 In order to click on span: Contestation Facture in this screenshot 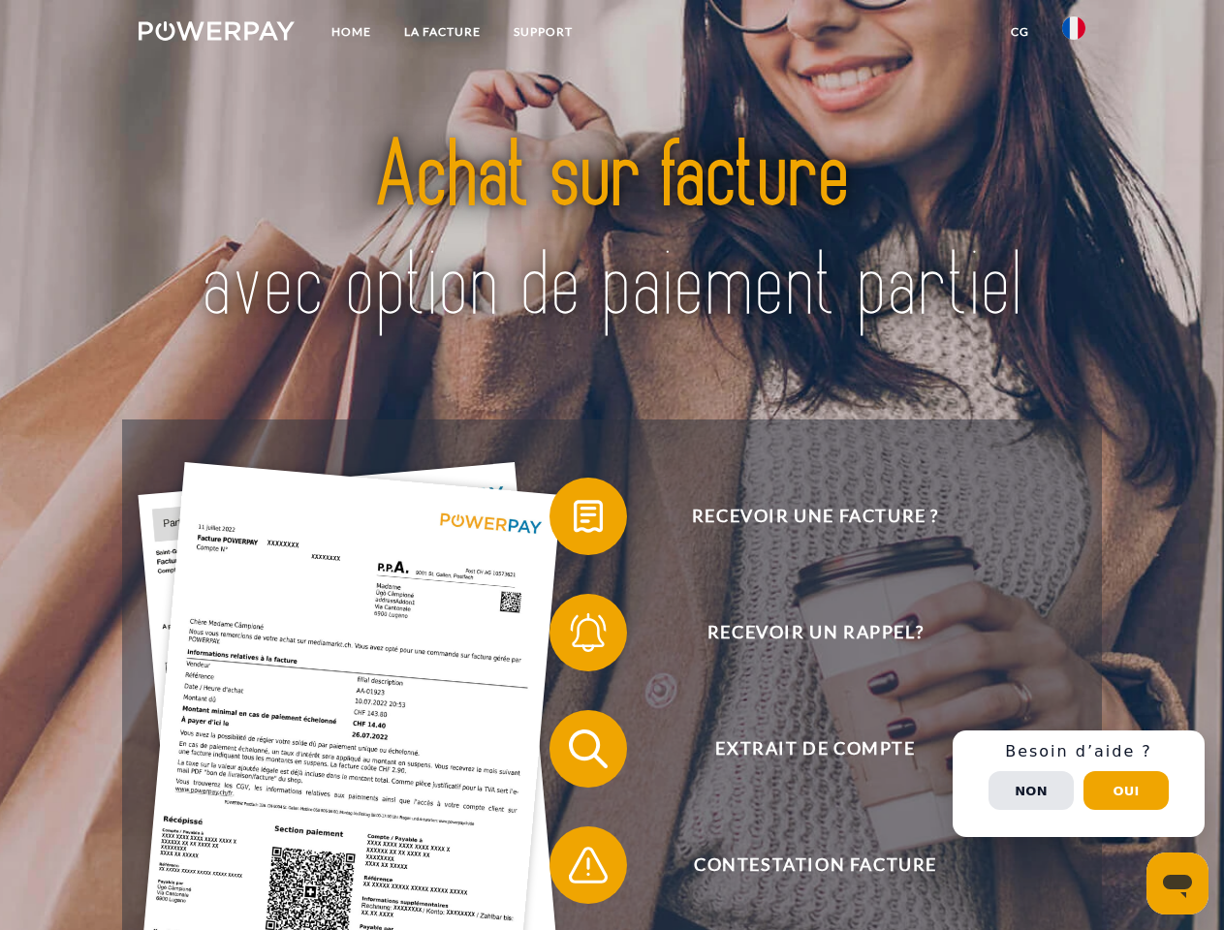, I will do `click(815, 865)`.